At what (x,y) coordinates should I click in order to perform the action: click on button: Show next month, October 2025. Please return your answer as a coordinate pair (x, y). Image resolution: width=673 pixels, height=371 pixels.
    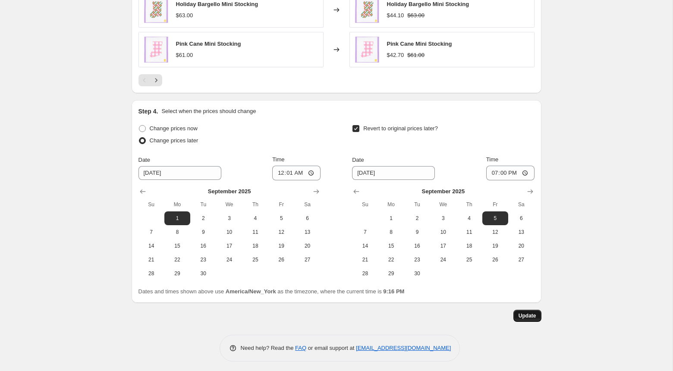
    Looking at the image, I should click on (316, 192).